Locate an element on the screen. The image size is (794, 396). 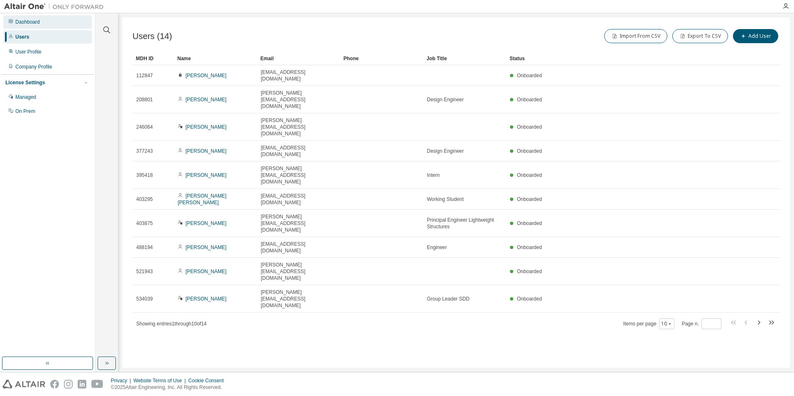
span: Working Student is located at coordinates (445, 199).